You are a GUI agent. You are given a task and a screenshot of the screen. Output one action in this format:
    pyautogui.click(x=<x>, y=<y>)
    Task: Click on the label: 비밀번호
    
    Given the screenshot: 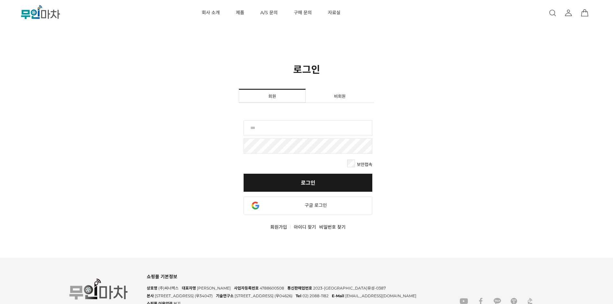 What is the action you would take?
    pyautogui.click(x=308, y=147)
    